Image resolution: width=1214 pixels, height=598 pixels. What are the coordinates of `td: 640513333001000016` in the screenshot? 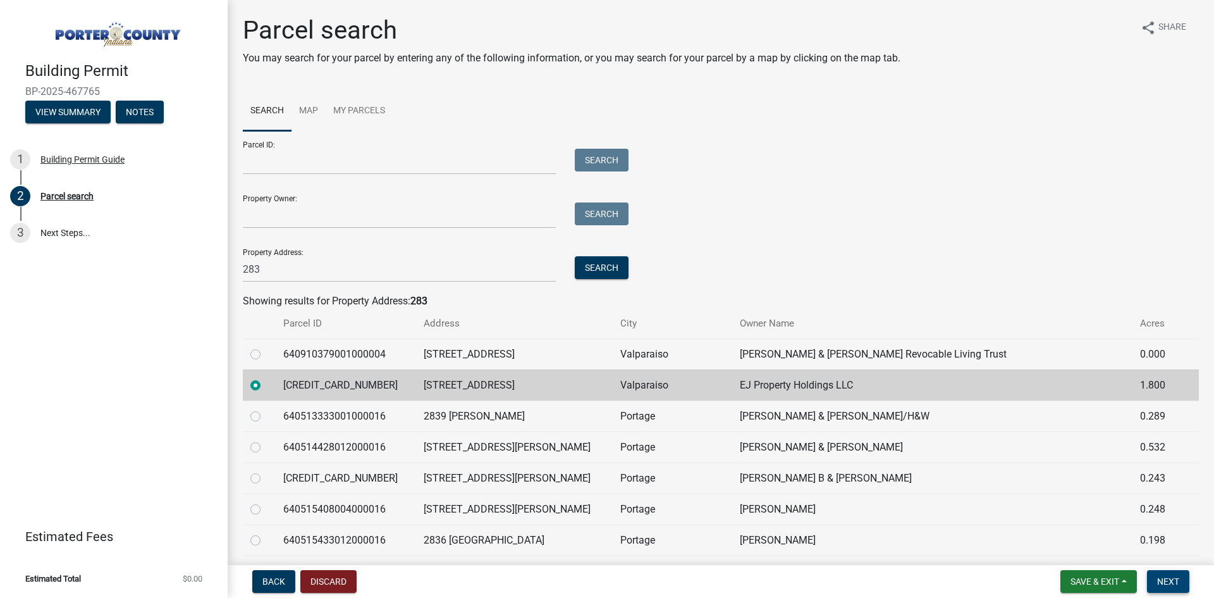 It's located at (346, 416).